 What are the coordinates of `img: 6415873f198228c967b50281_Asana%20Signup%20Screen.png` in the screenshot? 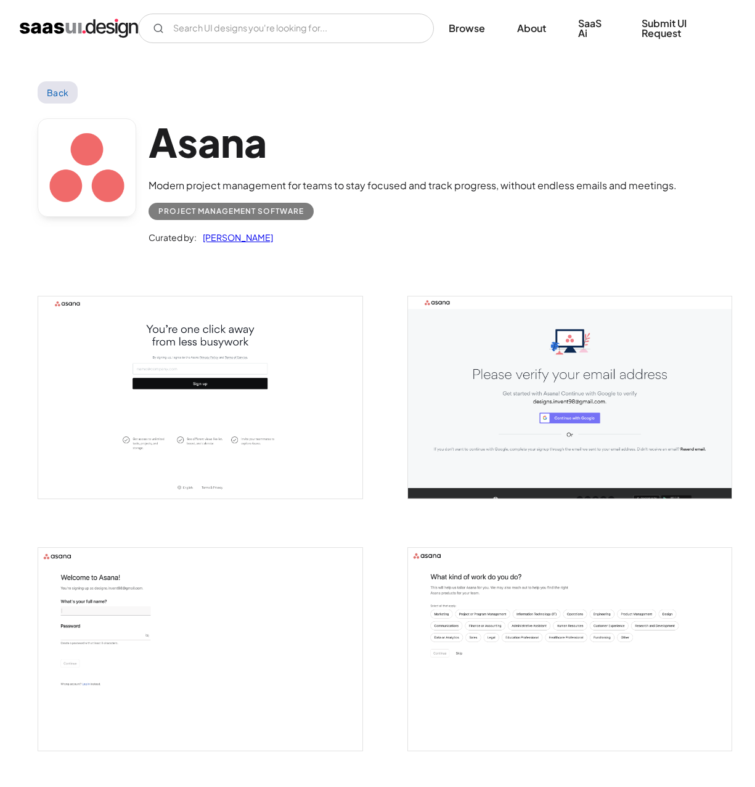 It's located at (200, 397).